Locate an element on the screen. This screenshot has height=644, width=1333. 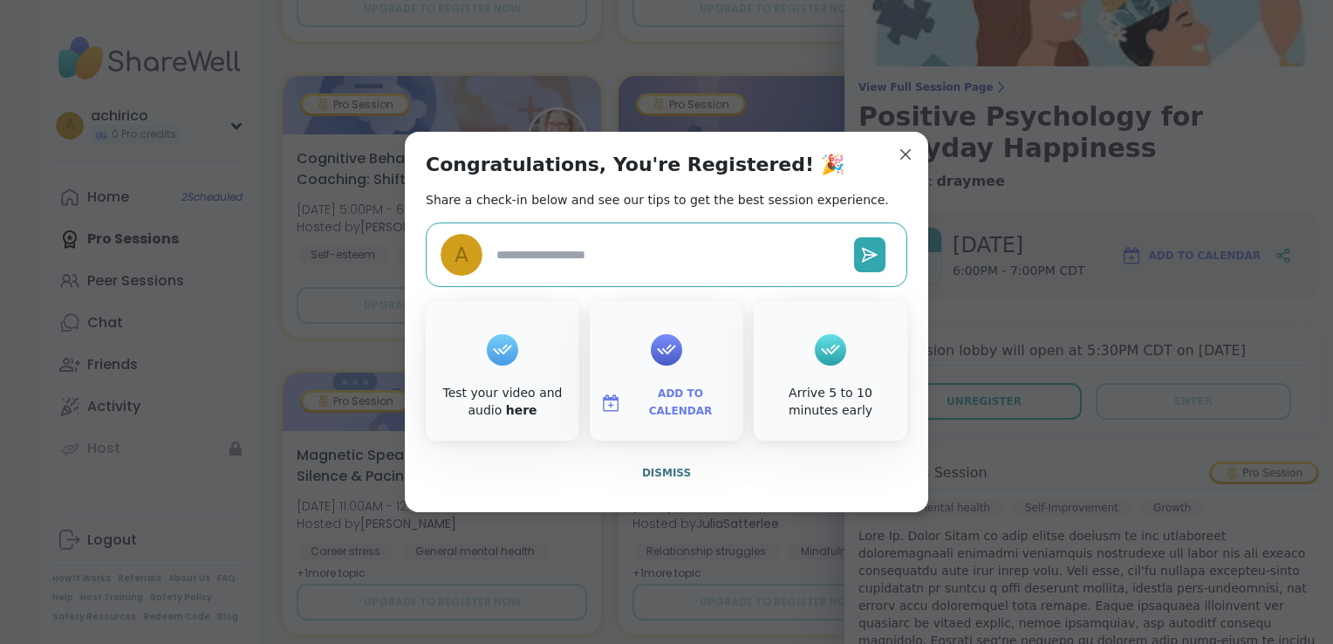
h2: Share a check-in below and see our tips to get the best session experience. is located at coordinates (657, 200).